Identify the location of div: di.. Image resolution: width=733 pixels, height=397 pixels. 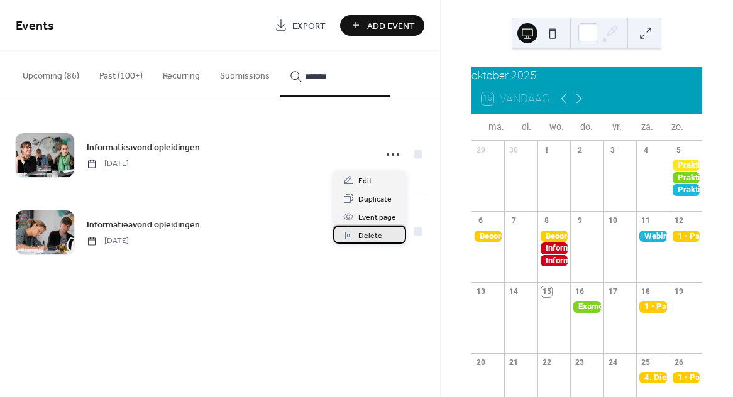
(527, 127).